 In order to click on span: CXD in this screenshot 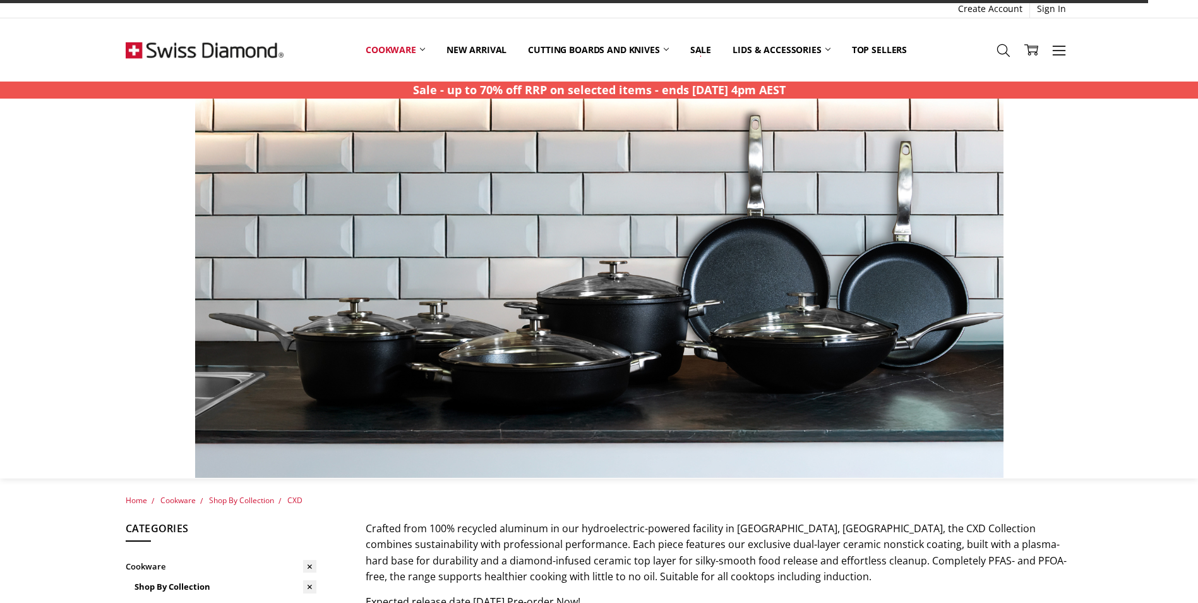, I will do `click(295, 500)`.